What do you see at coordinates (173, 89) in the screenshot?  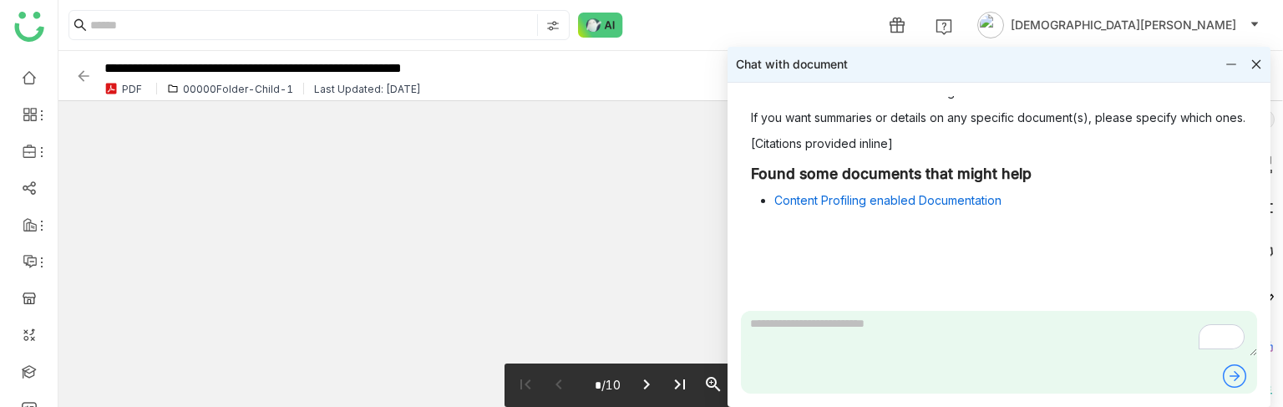 I see `img: folder.svg` at bounding box center [173, 89].